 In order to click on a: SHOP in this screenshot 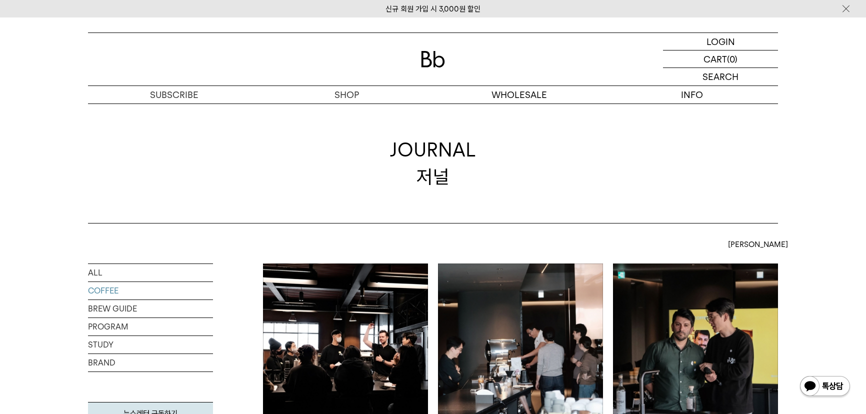, I will do `click(346, 94)`.